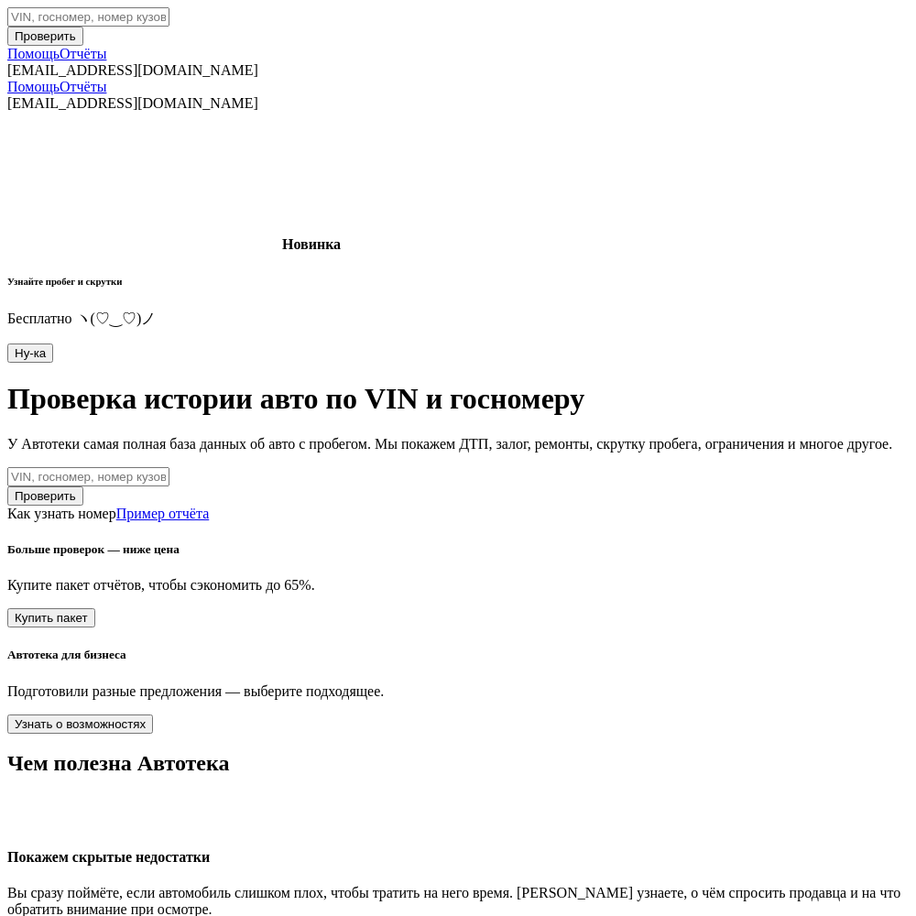 The width and height of the screenshot is (916, 916). What do you see at coordinates (458, 763) in the screenshot?
I see `h2: Чем полезна Автотека` at bounding box center [458, 763].